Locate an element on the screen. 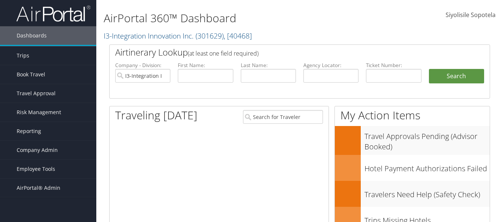  h3: Travel Approvals Pending (Advisor Booked) is located at coordinates (427, 140).